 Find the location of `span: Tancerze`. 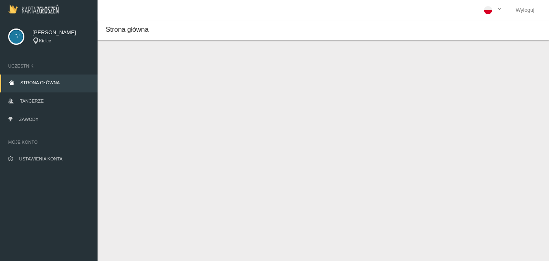

span: Tancerze is located at coordinates (32, 101).